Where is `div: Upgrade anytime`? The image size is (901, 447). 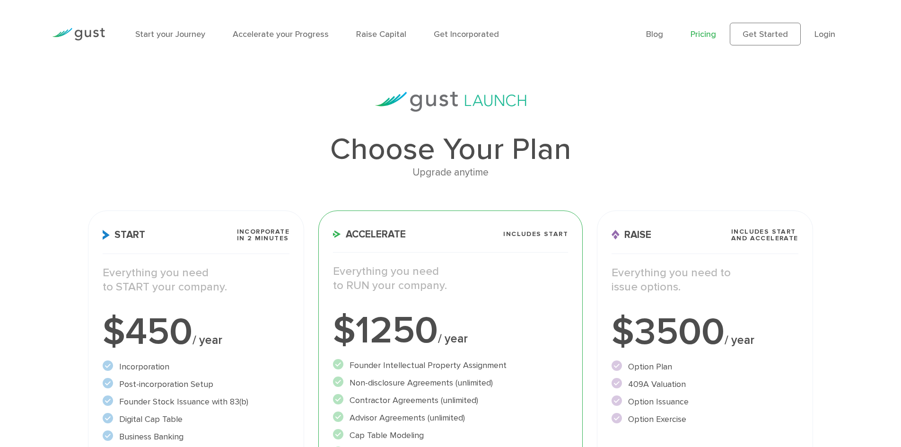
div: Upgrade anytime is located at coordinates (450, 173).